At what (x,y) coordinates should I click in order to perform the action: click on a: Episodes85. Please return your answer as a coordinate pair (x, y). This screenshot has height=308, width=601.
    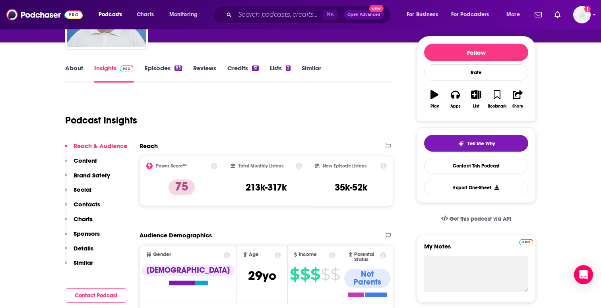
    Looking at the image, I should click on (163, 73).